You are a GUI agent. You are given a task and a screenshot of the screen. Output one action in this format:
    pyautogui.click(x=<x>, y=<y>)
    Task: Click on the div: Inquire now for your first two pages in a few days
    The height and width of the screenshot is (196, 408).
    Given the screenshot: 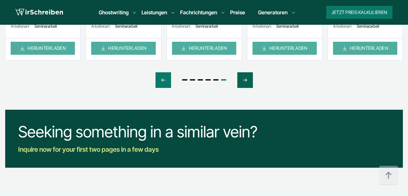 What is the action you would take?
    pyautogui.click(x=138, y=149)
    